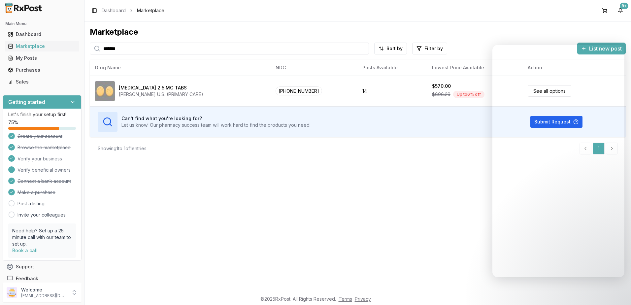 This screenshot has width=631, height=305. Describe the element at coordinates (42, 115) in the screenshot. I see `p: Let's finish your setup first!` at that location.